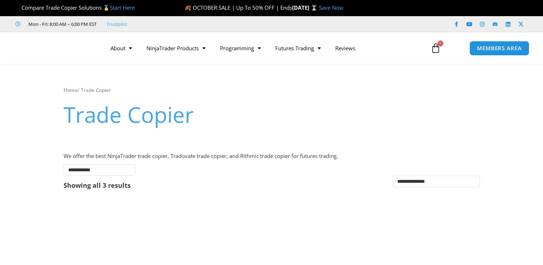 The width and height of the screenshot is (543, 265). Describe the element at coordinates (238, 8) in the screenshot. I see `span: 🍂 OCTOBER SALE | Up To 50% OFF | Ends` at that location.